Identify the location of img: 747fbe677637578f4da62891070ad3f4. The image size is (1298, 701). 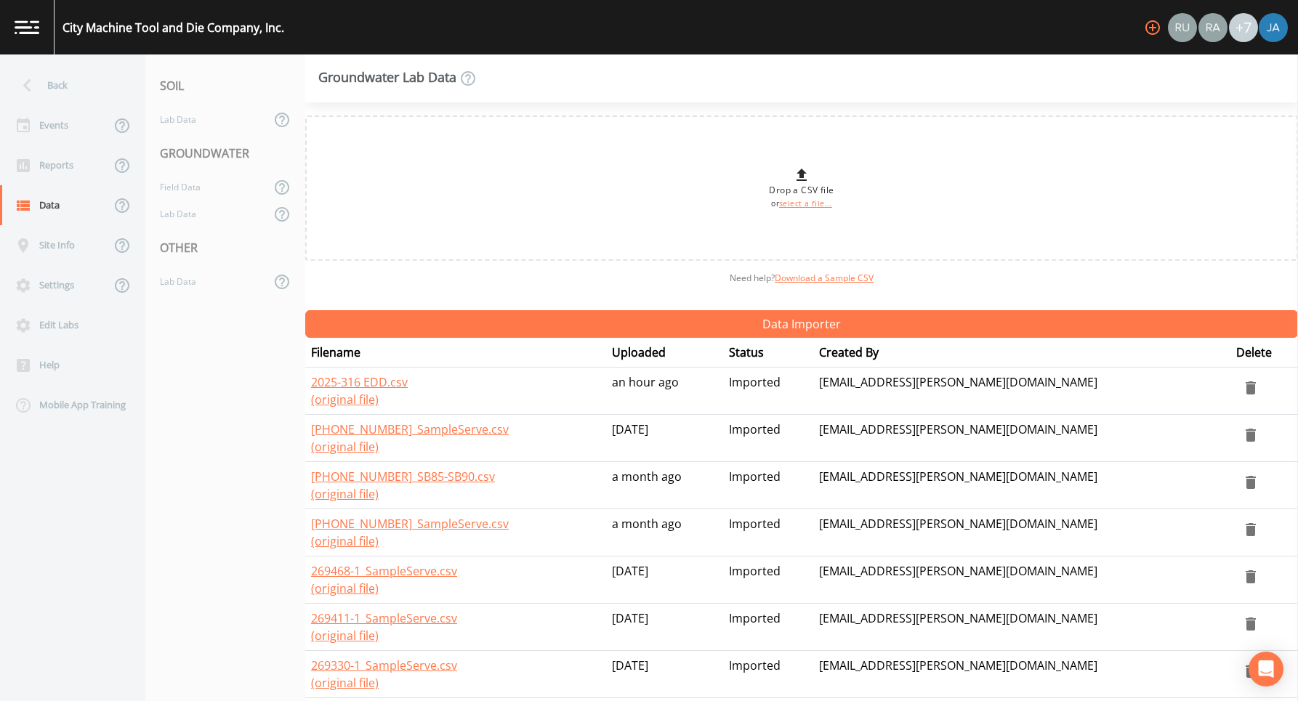
(1273, 28).